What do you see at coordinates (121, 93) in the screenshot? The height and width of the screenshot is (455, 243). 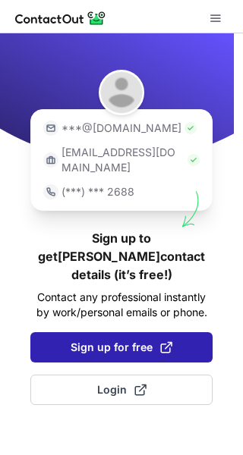 I see `img: Clark Goldsberry` at bounding box center [121, 93].